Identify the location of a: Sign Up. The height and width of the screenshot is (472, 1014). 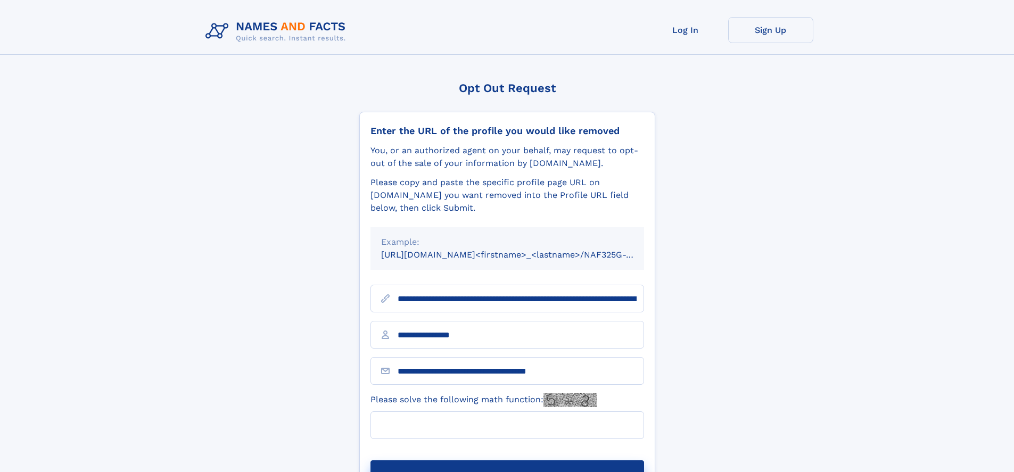
(771, 30).